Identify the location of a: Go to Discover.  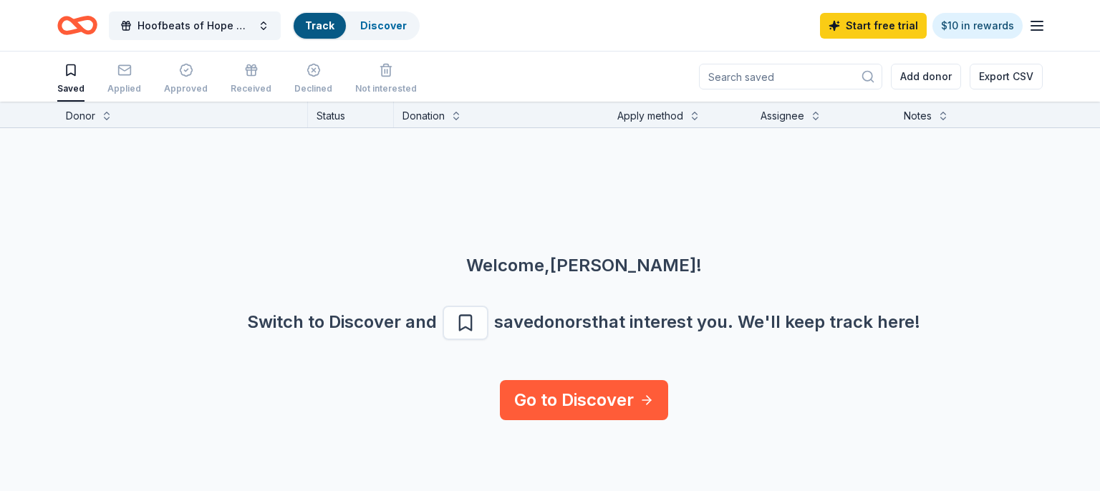
(584, 400).